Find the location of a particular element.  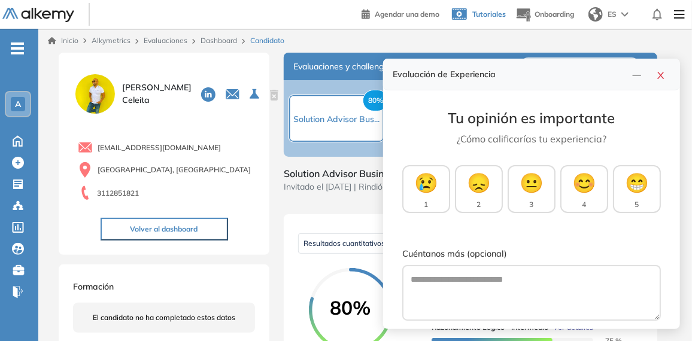

span: Formación is located at coordinates (93, 287).